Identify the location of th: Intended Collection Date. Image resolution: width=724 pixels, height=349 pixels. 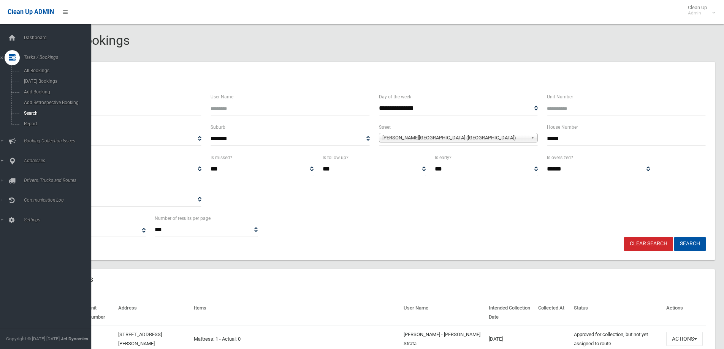
(511, 313).